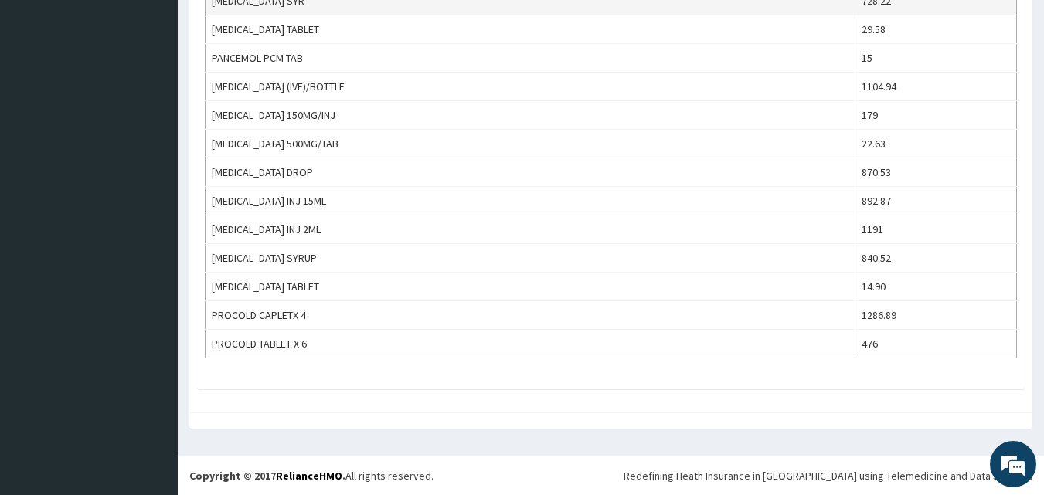 Image resolution: width=1044 pixels, height=495 pixels. What do you see at coordinates (936, 287) in the screenshot?
I see `td: 14.90` at bounding box center [936, 287].